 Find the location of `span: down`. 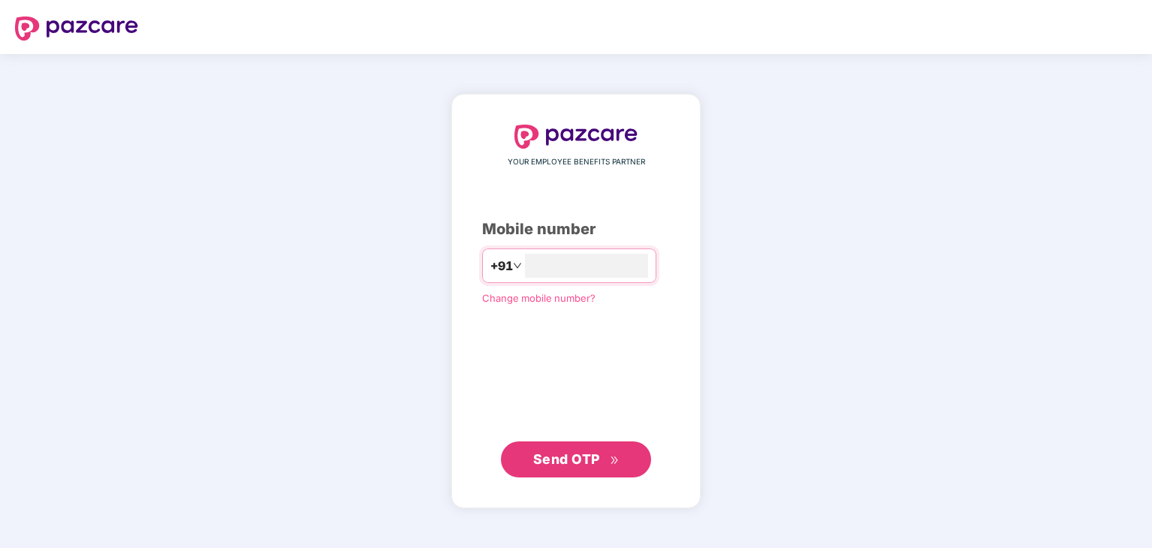

span: down is located at coordinates (518, 266).